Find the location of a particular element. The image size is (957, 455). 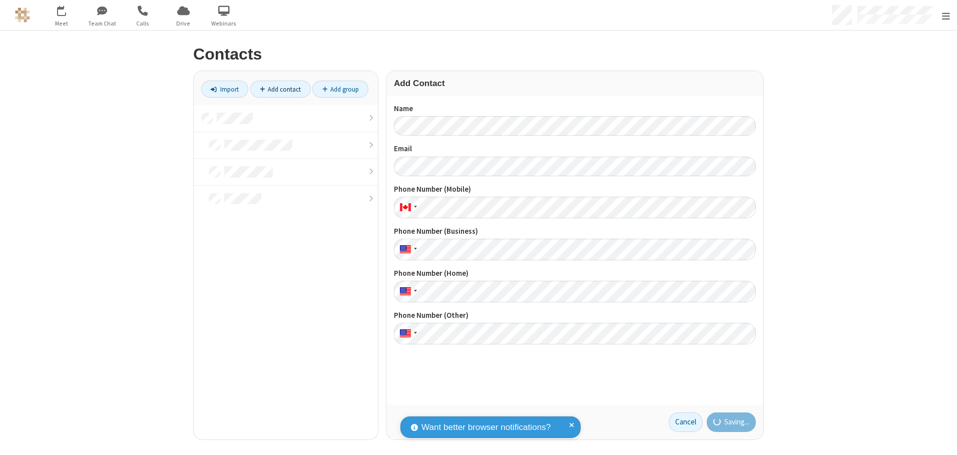

a: Cancel is located at coordinates (686, 422).